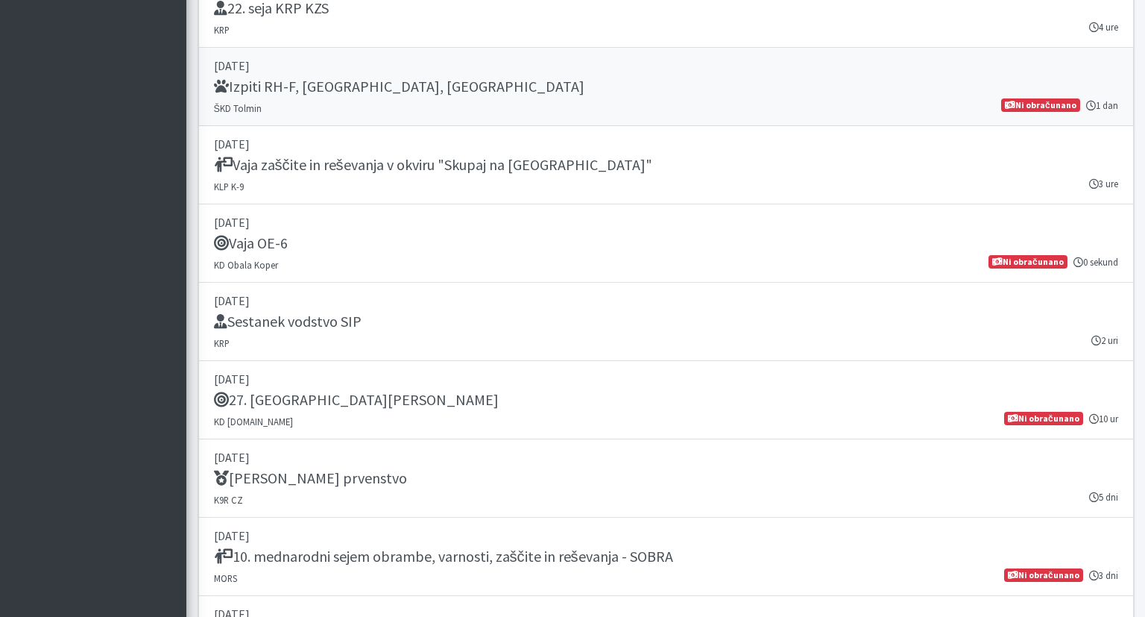  I want to click on small: KD Obala Koper, so click(246, 265).